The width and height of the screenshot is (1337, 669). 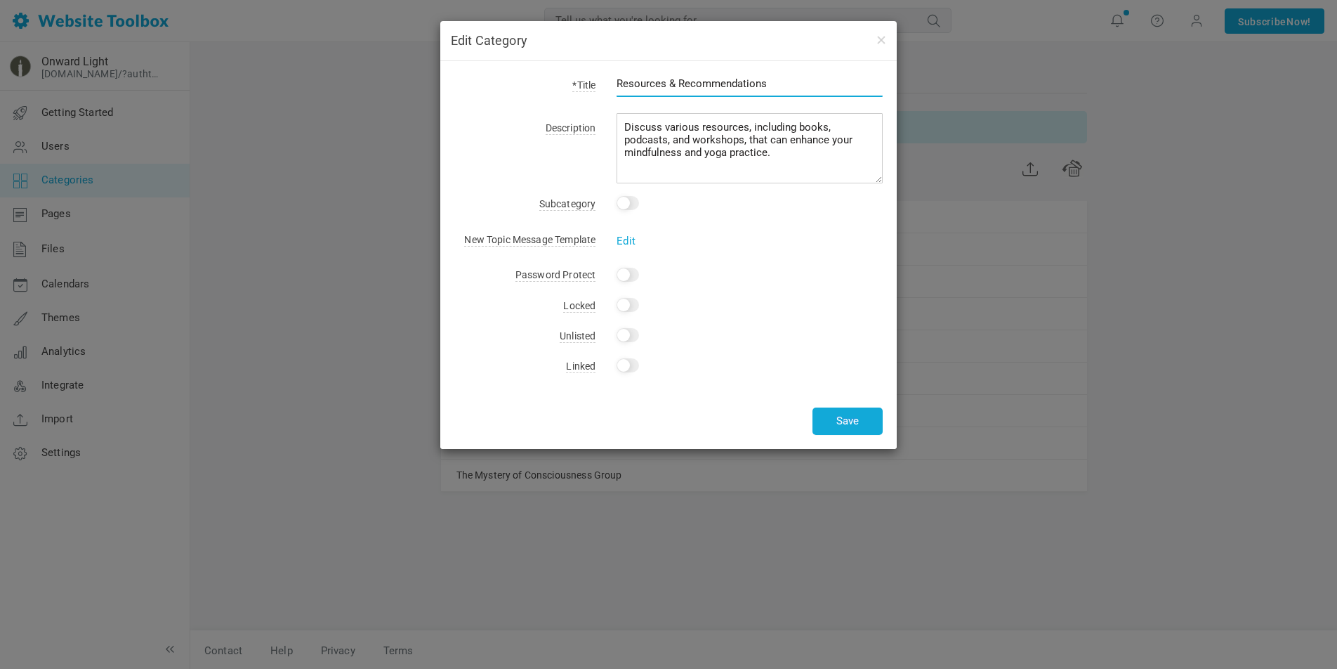 What do you see at coordinates (577, 336) in the screenshot?
I see `span: Unlisted` at bounding box center [577, 336].